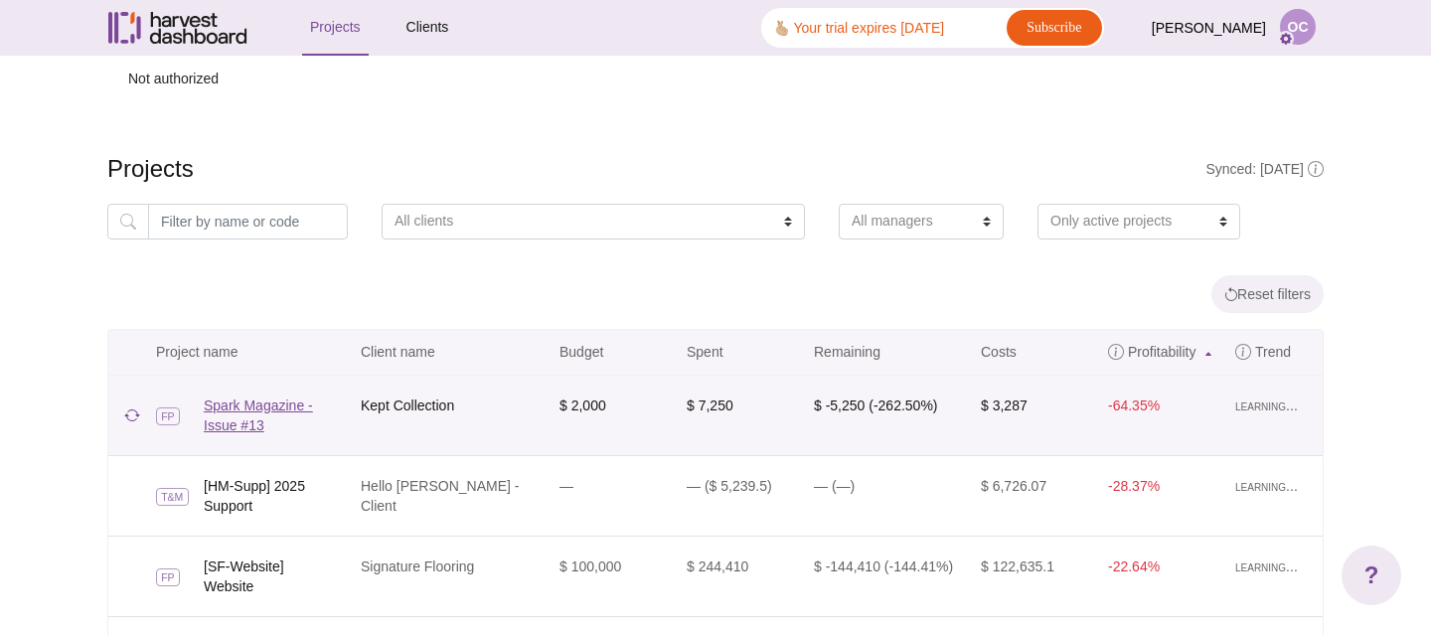 This screenshot has height=635, width=1431. I want to click on td: $ 244,410, so click(739, 576).